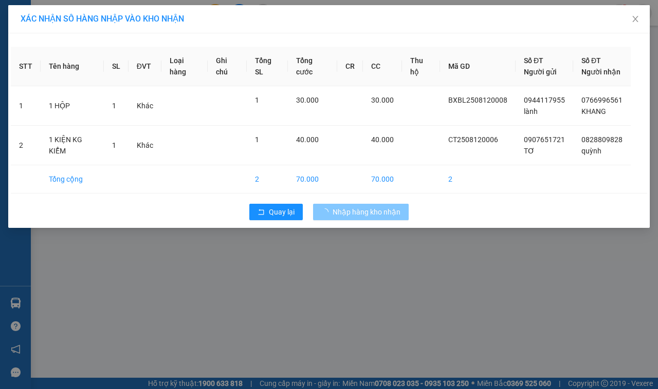  I want to click on span: BXBL2508120008, so click(477, 100).